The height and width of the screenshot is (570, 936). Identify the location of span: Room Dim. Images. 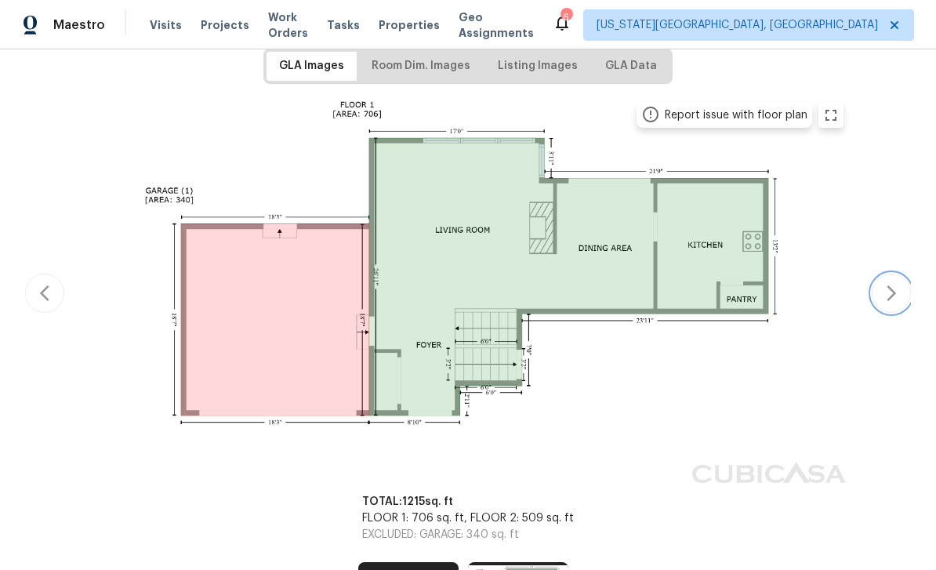
(421, 66).